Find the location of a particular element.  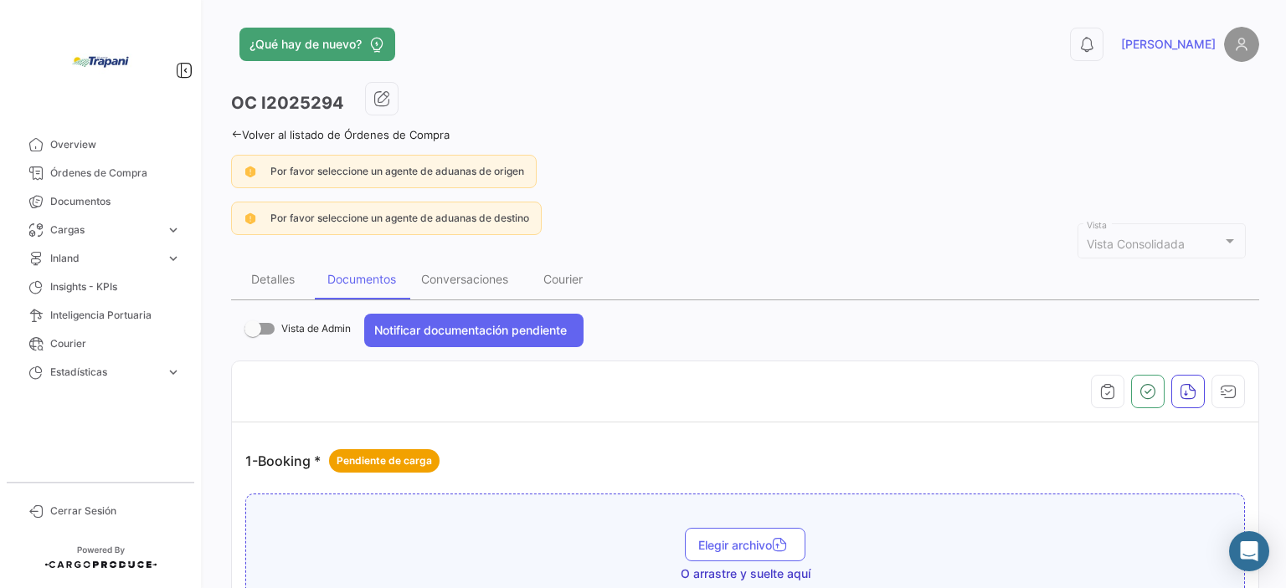

img: placeholder-user.png is located at coordinates (1241, 44).